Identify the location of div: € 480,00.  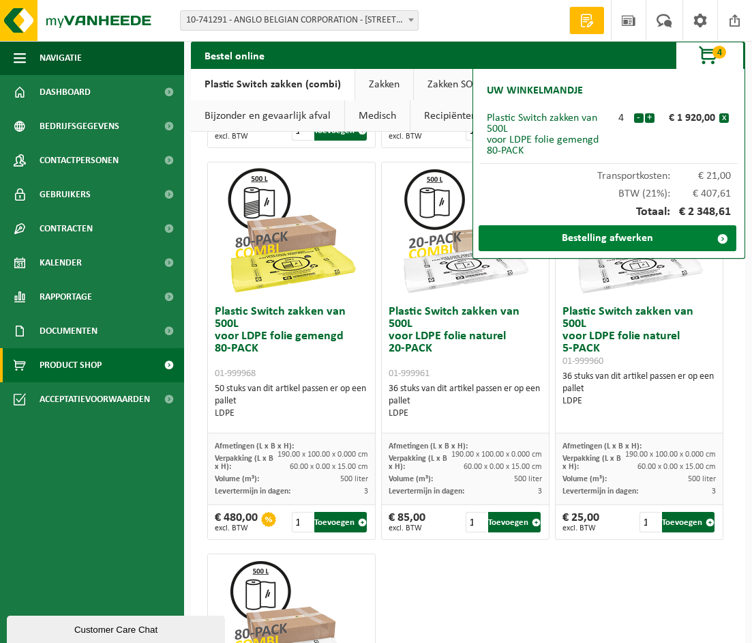
(236, 522).